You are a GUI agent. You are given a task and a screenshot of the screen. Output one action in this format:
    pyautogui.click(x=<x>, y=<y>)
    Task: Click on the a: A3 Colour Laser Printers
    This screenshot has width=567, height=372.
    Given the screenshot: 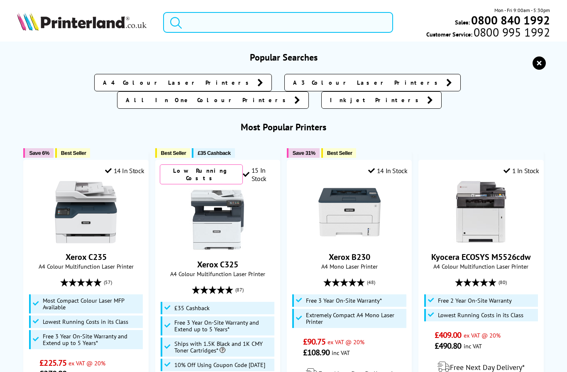 What is the action you would take?
    pyautogui.click(x=372, y=83)
    